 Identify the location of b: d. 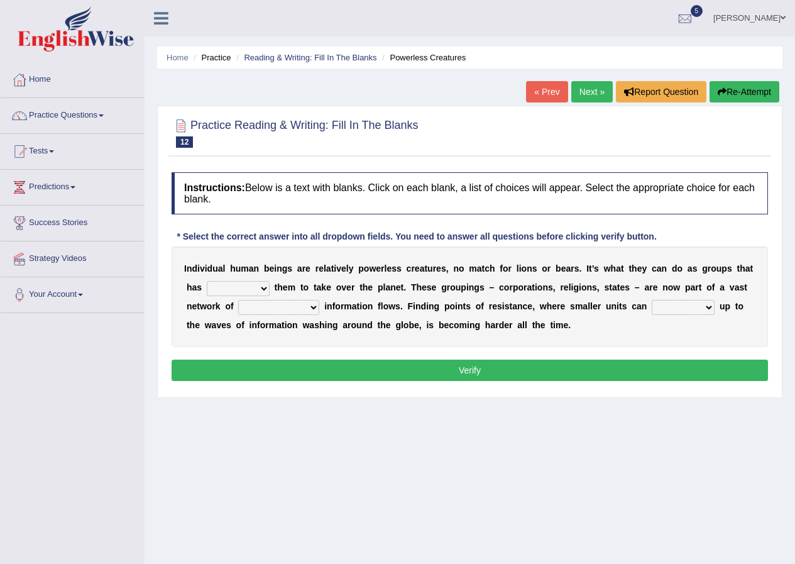
(194, 268).